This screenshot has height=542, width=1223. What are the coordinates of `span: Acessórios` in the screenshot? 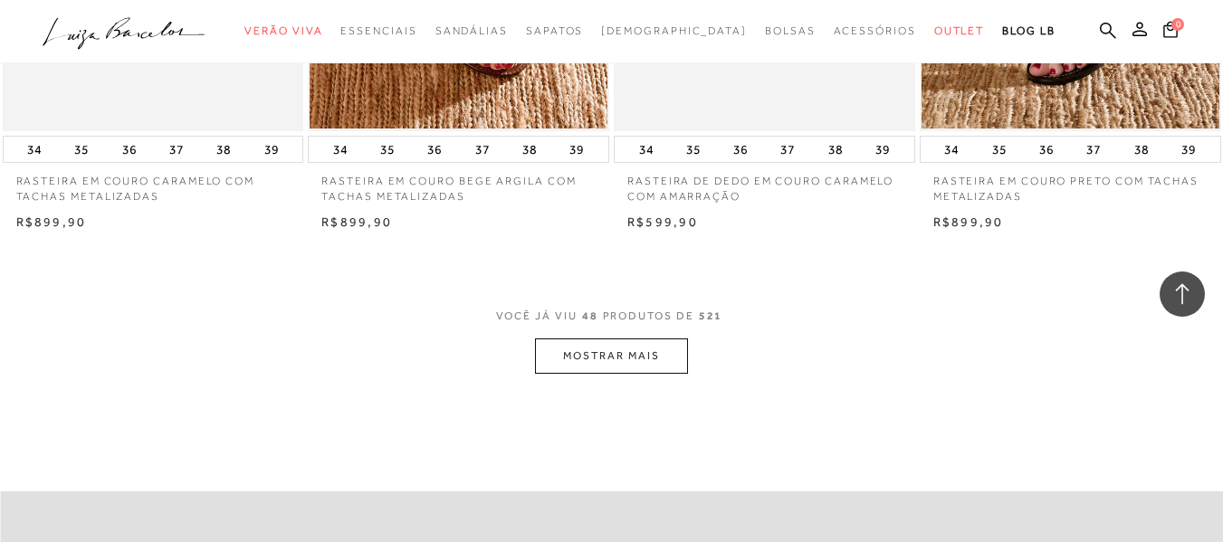 It's located at (875, 31).